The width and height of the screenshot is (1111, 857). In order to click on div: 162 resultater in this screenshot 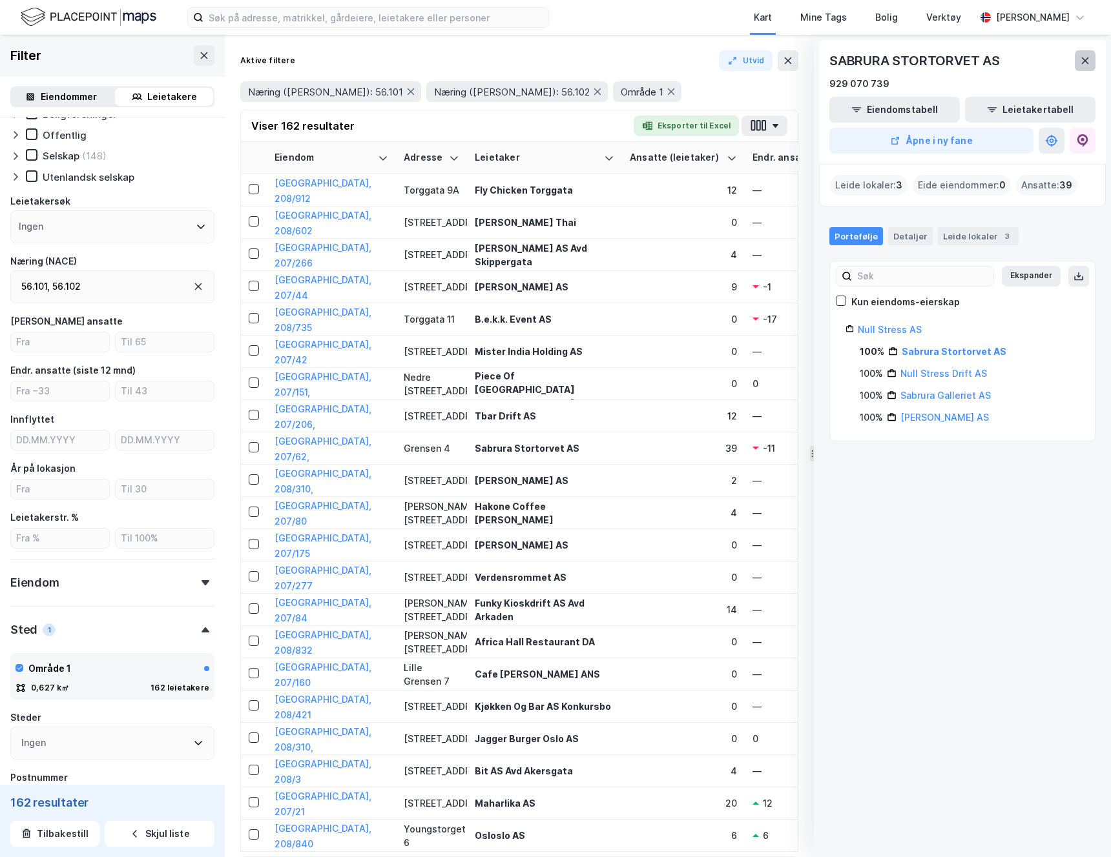, I will do `click(112, 803)`.